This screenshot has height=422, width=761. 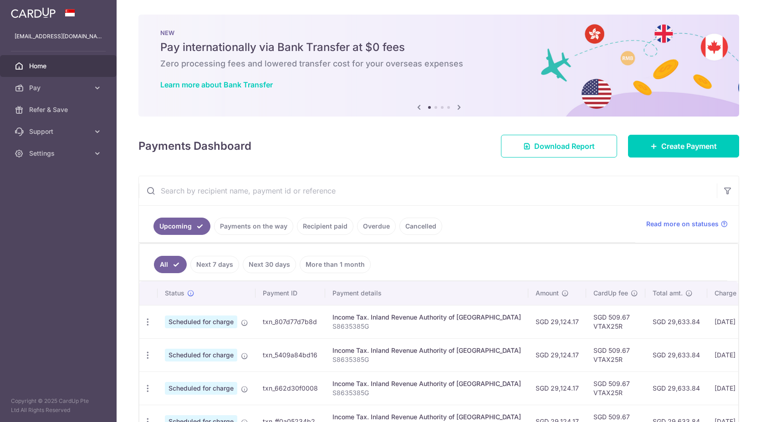 What do you see at coordinates (684, 146) in the screenshot?
I see `a: Create Payment` at bounding box center [684, 146].